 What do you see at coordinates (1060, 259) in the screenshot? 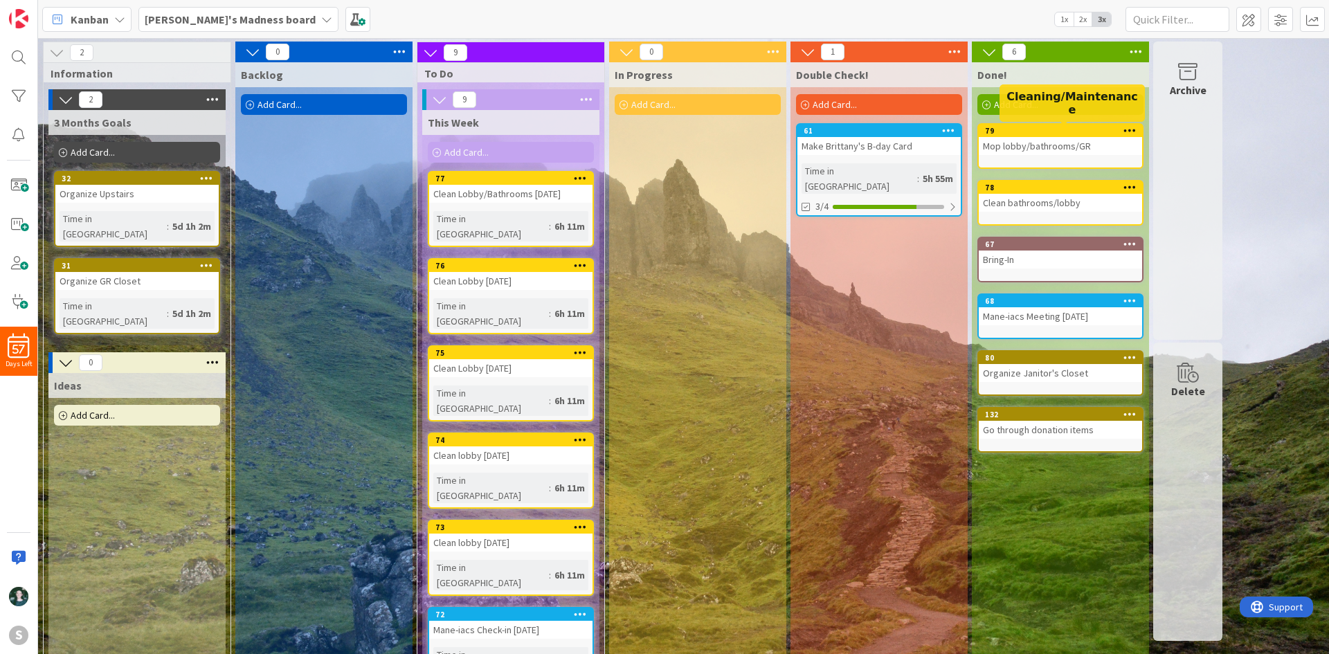
I see `div: Bring-In` at bounding box center [1060, 259].